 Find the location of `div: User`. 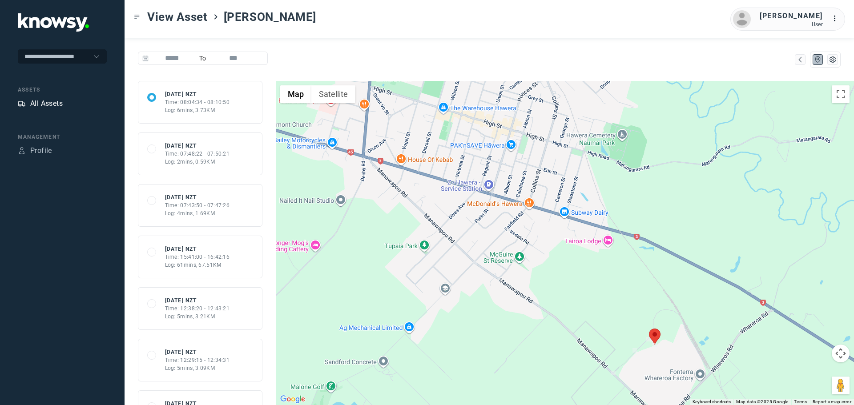

div: User is located at coordinates (791, 24).